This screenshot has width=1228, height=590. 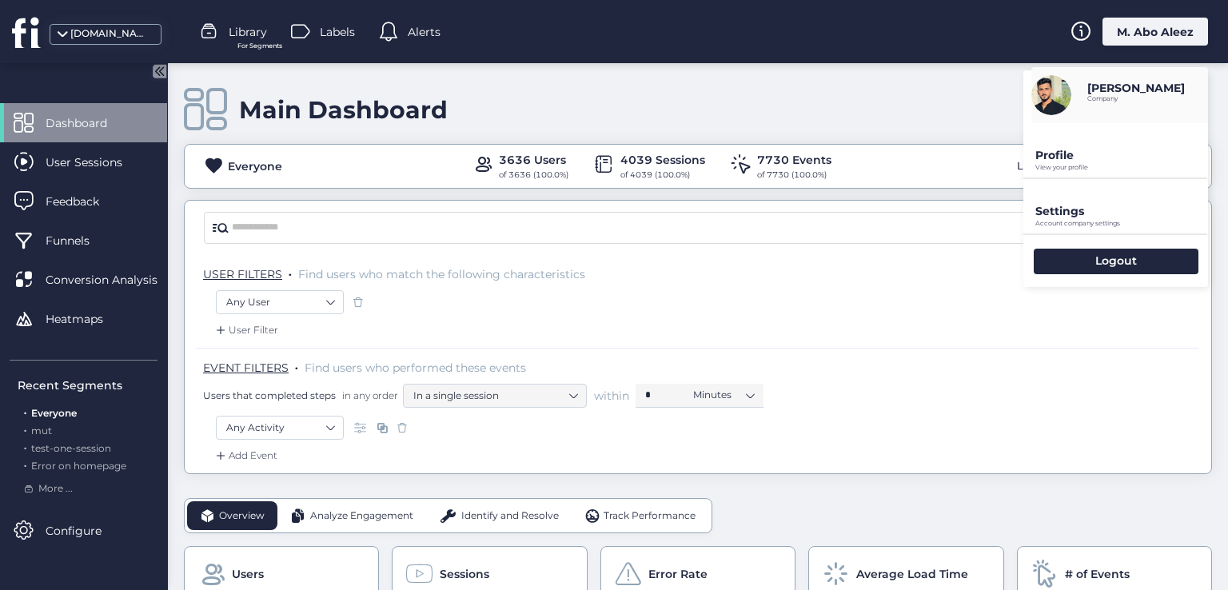 What do you see at coordinates (269, 395) in the screenshot?
I see `span: Users that completed steps` at bounding box center [269, 395].